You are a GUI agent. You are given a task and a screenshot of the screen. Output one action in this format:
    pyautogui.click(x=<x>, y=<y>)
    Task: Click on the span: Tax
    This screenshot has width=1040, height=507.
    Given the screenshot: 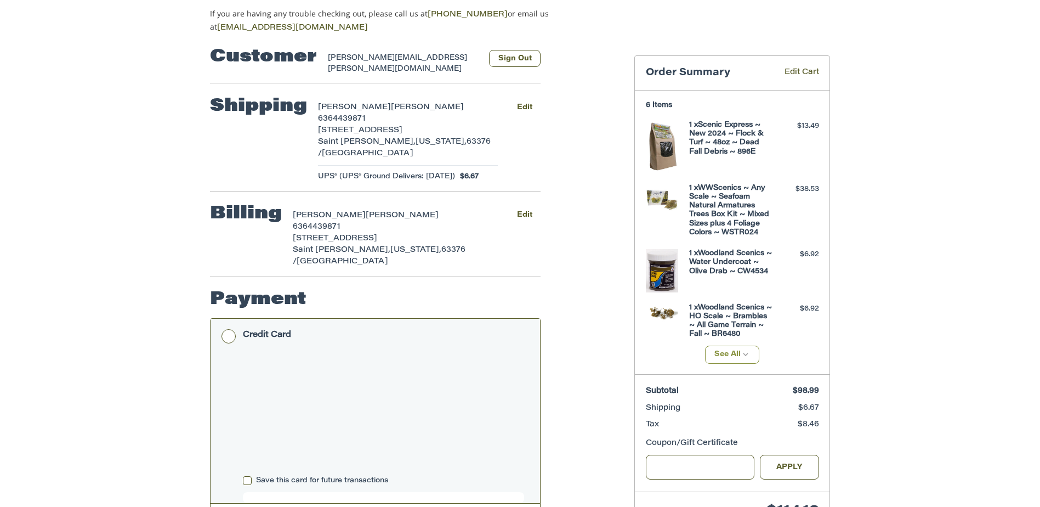 What is the action you would take?
    pyautogui.click(x=652, y=424)
    